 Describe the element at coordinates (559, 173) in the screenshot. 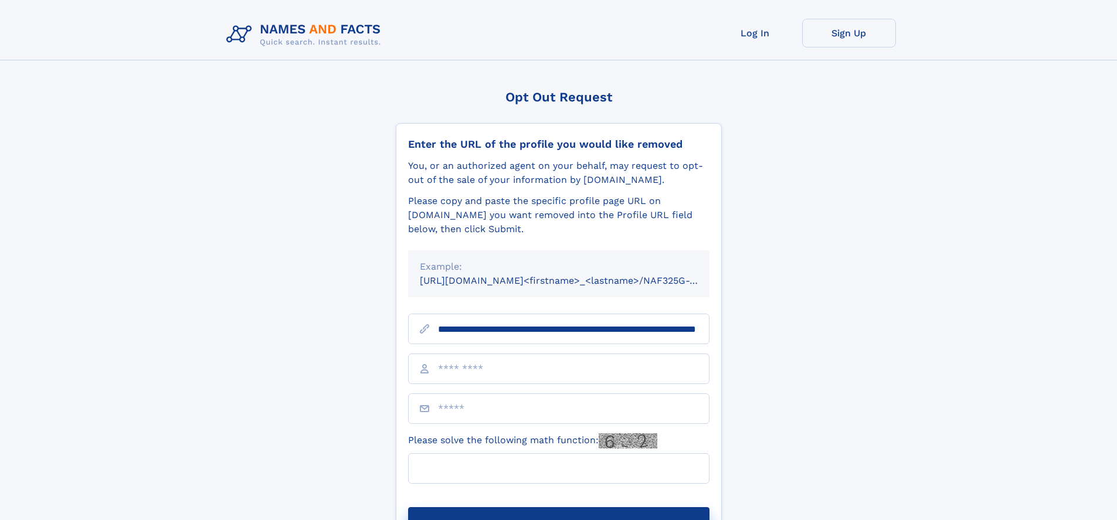

I see `div: You, or an authorized agent on your behalf, may request to opt-out of the sale of your informatio...` at that location.